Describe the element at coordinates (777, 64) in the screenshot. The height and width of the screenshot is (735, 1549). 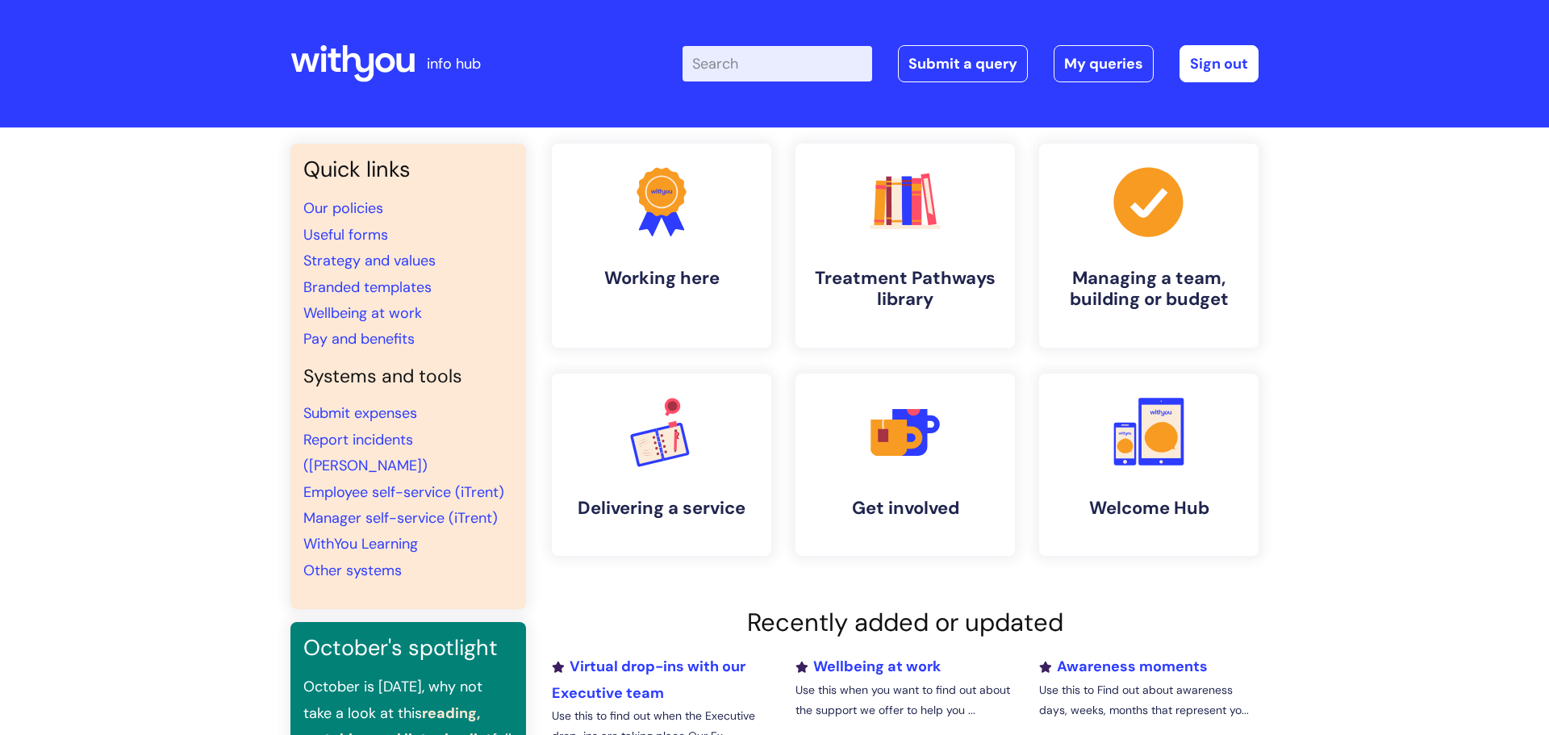
I see `input: Search` at that location.